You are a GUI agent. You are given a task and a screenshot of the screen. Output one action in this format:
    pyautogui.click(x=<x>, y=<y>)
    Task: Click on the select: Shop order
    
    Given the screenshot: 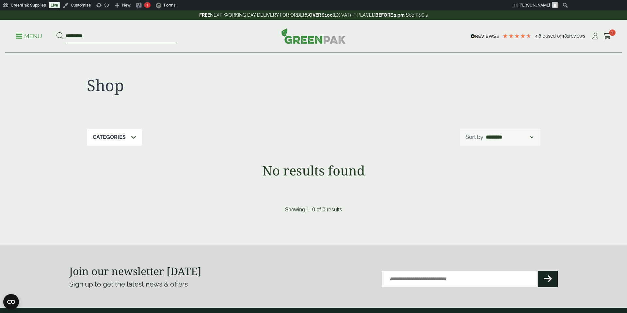 What is the action you would take?
    pyautogui.click(x=510, y=137)
    